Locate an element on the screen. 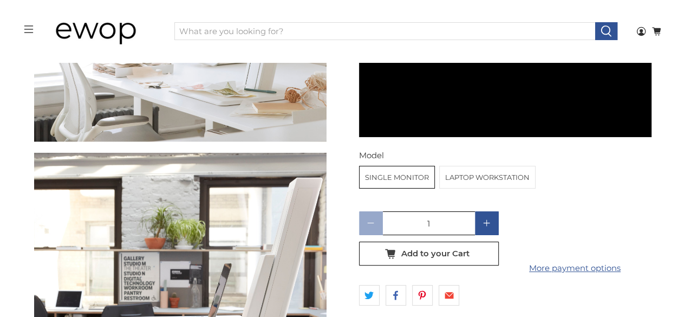 The height and width of the screenshot is (317, 685). button: Add to your Cart is located at coordinates (429, 254).